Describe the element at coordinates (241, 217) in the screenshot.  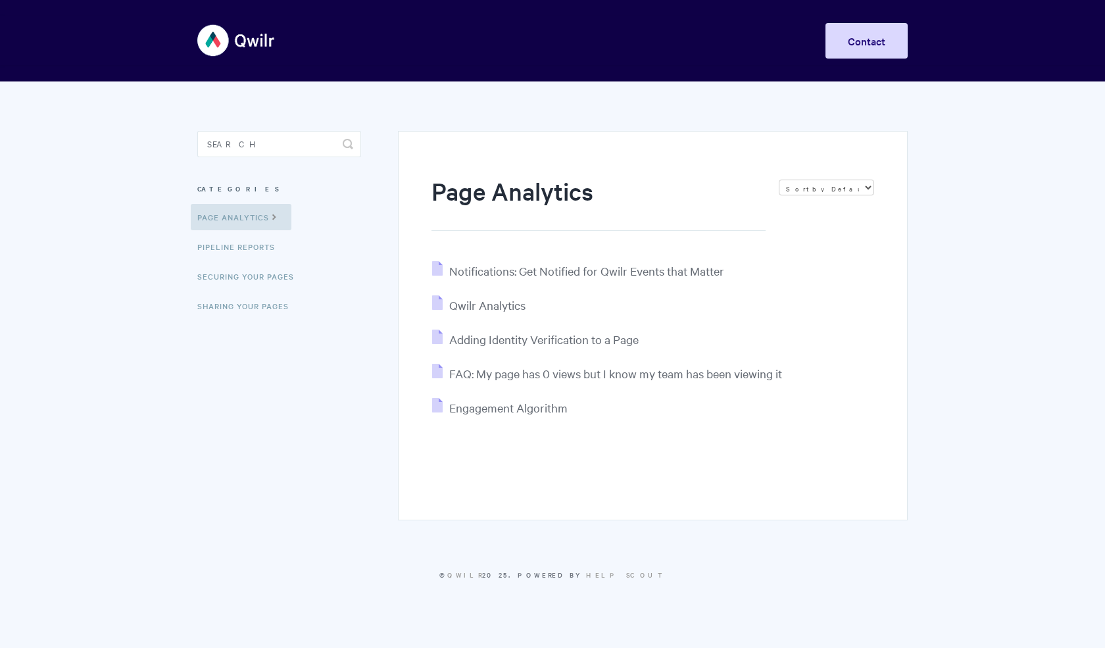
I see `a: Page Analytics` at that location.